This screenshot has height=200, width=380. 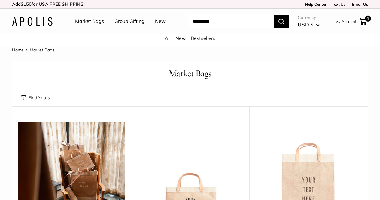 What do you see at coordinates (190, 73) in the screenshot?
I see `h1: Market Bags` at bounding box center [190, 73].